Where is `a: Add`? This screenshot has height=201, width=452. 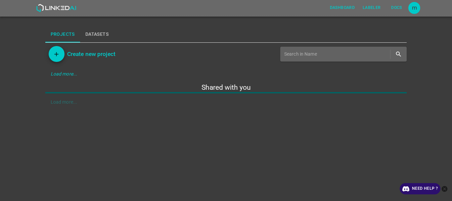
a: Add is located at coordinates (57, 54).